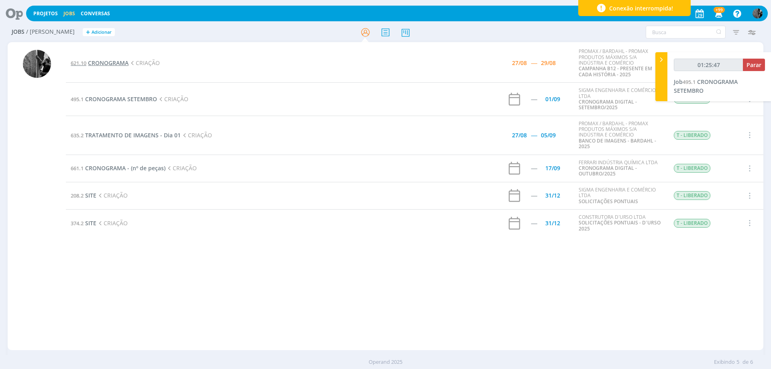 The image size is (771, 369). What do you see at coordinates (641, 8) in the screenshot?
I see `span: Conexão interrompida!` at bounding box center [641, 8].